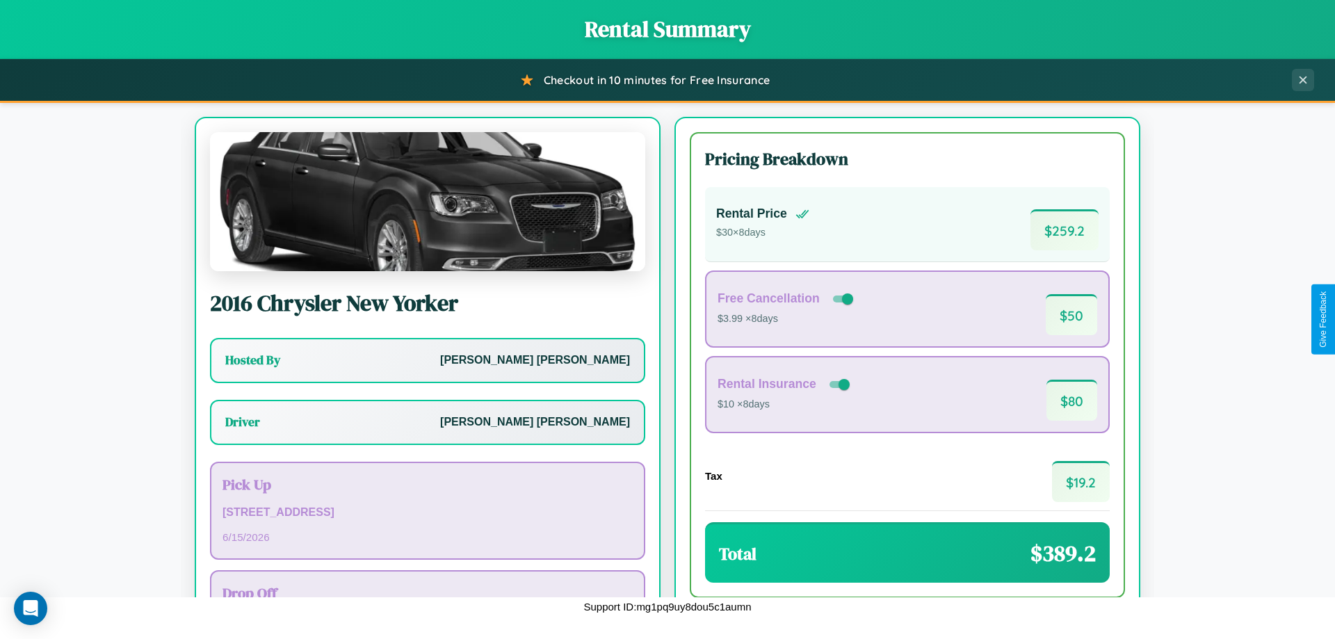 The width and height of the screenshot is (1335, 639). What do you see at coordinates (252, 360) in the screenshot?
I see `h3: Hosted By` at bounding box center [252, 360].